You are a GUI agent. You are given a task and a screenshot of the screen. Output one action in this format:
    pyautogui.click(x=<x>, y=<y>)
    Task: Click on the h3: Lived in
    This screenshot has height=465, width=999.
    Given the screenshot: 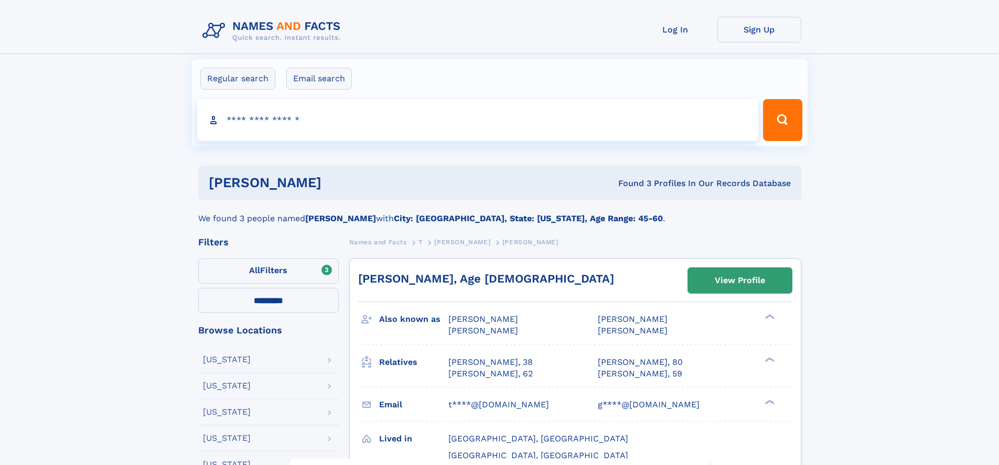 What is the action you would take?
    pyautogui.click(x=414, y=439)
    